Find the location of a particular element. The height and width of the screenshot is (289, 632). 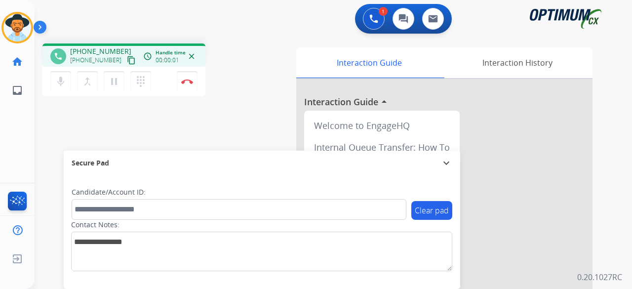

div: Interaction Guide is located at coordinates (369, 63).